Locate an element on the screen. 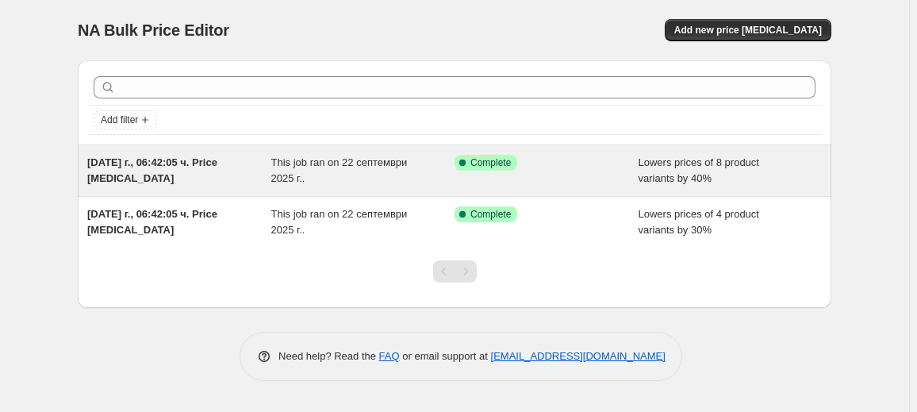  span: Lowers prices of 4 product variants by 30% is located at coordinates (699, 221).